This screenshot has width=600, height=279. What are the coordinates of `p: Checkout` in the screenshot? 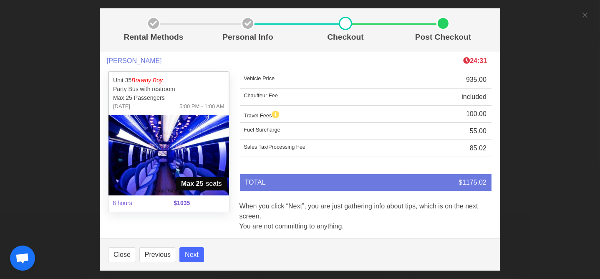 It's located at (345, 37).